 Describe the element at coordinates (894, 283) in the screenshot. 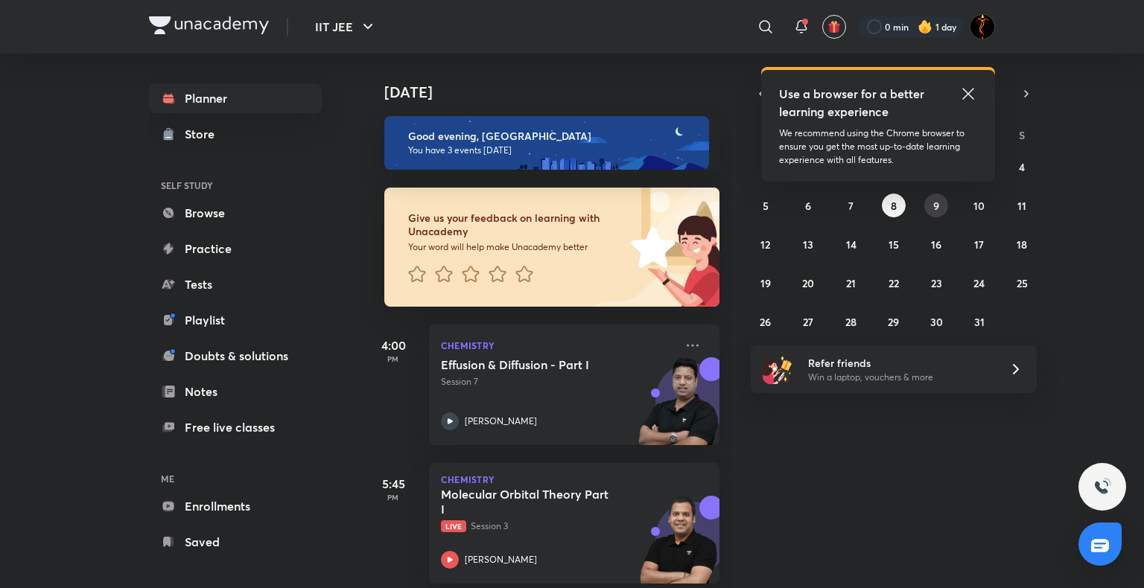

I see `abbr: October 22, 2025` at that location.